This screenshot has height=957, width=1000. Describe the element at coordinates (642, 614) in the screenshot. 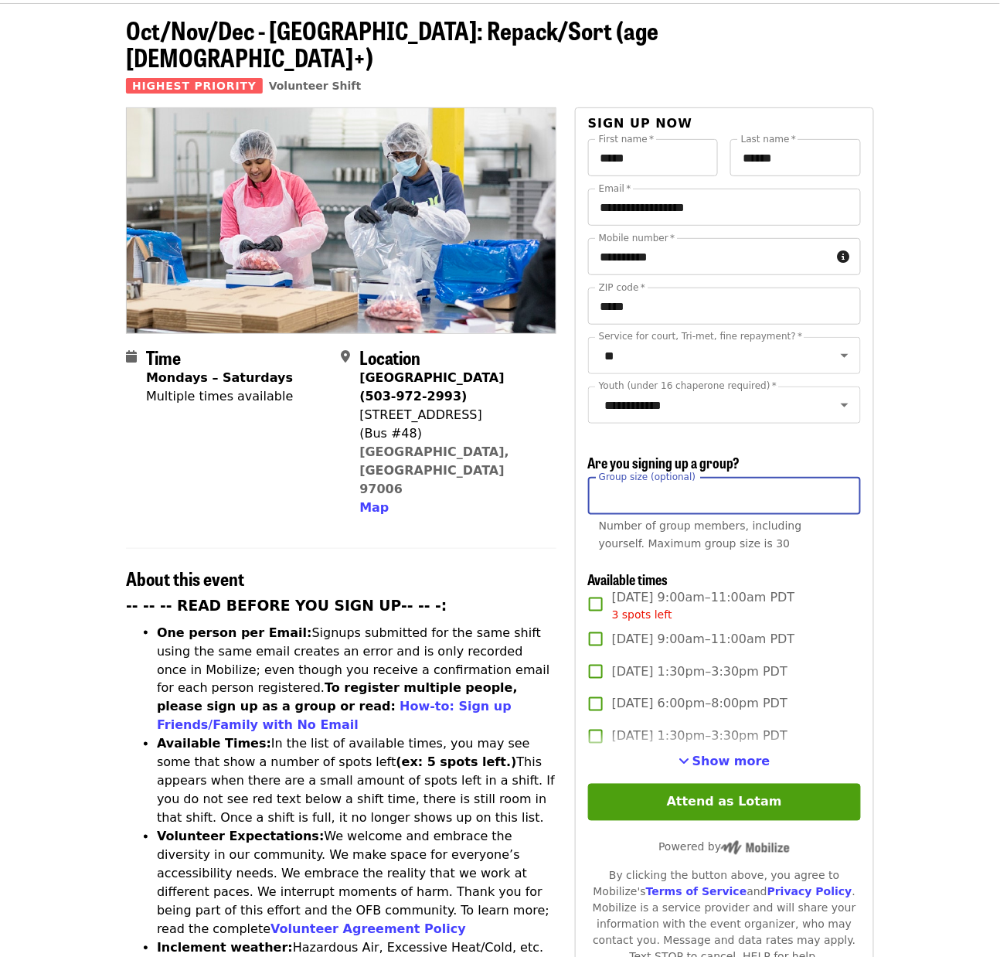

I see `span: 3 spots left` at that location.